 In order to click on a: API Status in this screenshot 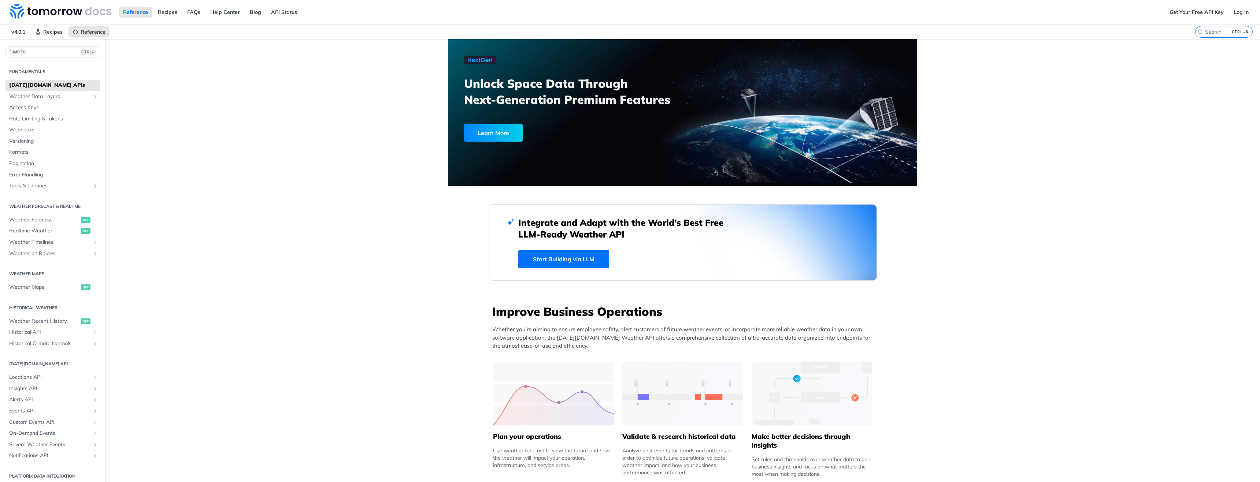, I will do `click(284, 12)`.